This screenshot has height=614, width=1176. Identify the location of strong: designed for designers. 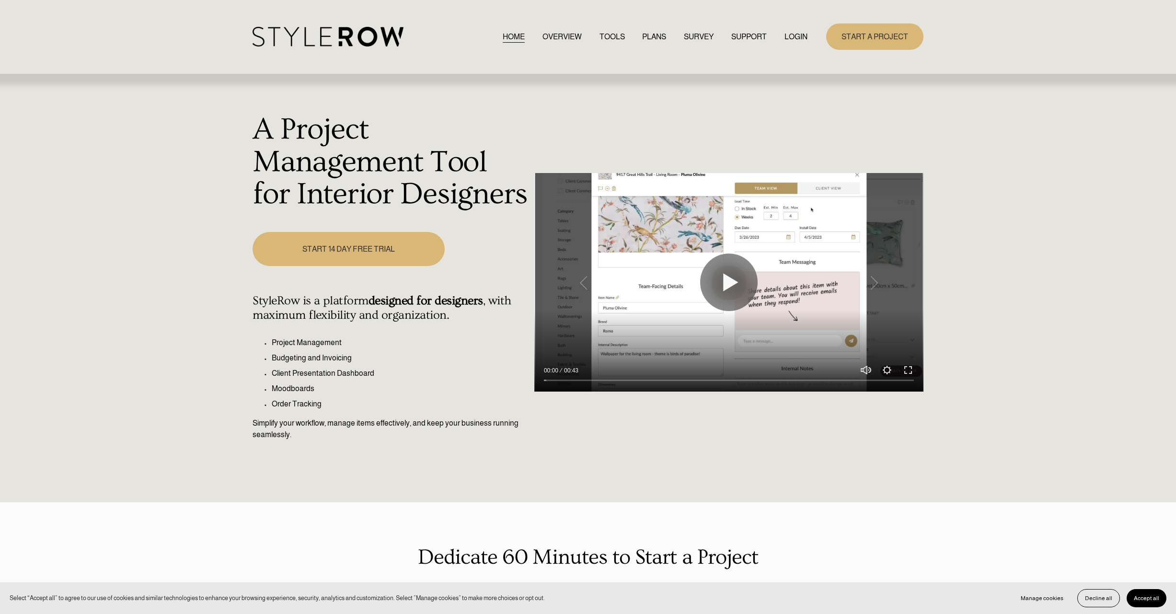
(426, 301).